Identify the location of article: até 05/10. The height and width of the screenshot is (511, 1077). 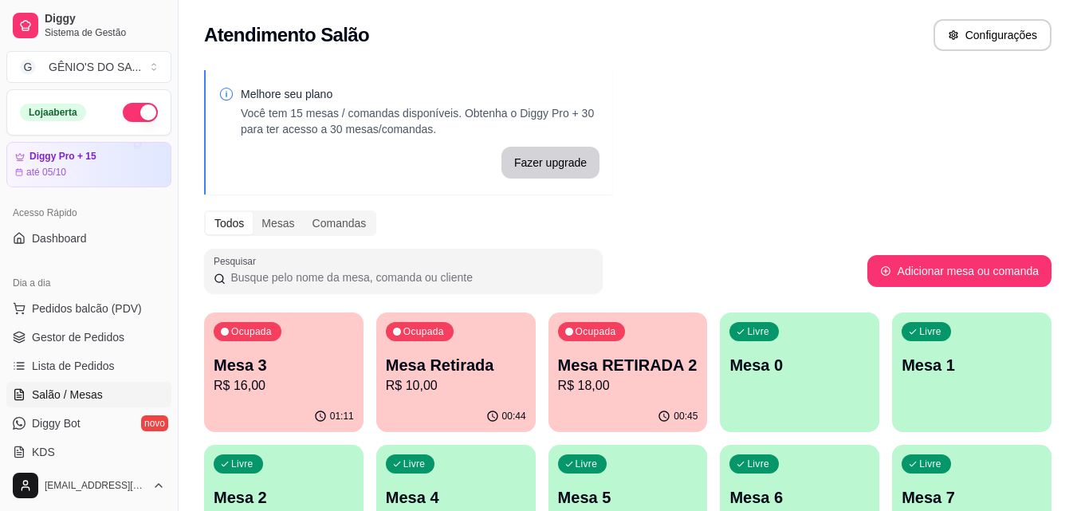
(46, 172).